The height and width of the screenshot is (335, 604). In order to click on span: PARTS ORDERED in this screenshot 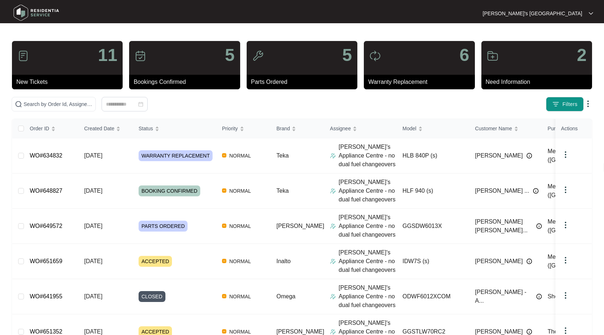, I will do `click(163, 226)`.